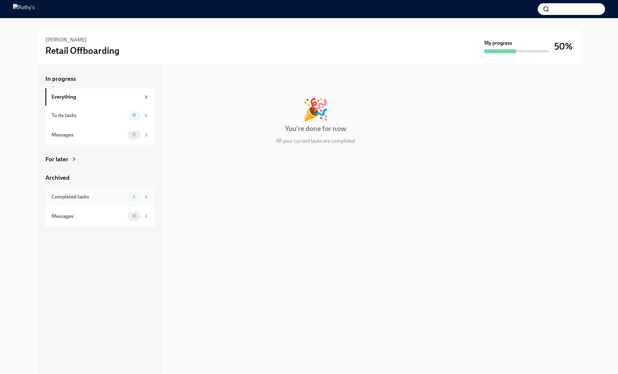 This screenshot has height=374, width=618. What do you see at coordinates (96, 97) in the screenshot?
I see `div: Everything` at bounding box center [96, 97].